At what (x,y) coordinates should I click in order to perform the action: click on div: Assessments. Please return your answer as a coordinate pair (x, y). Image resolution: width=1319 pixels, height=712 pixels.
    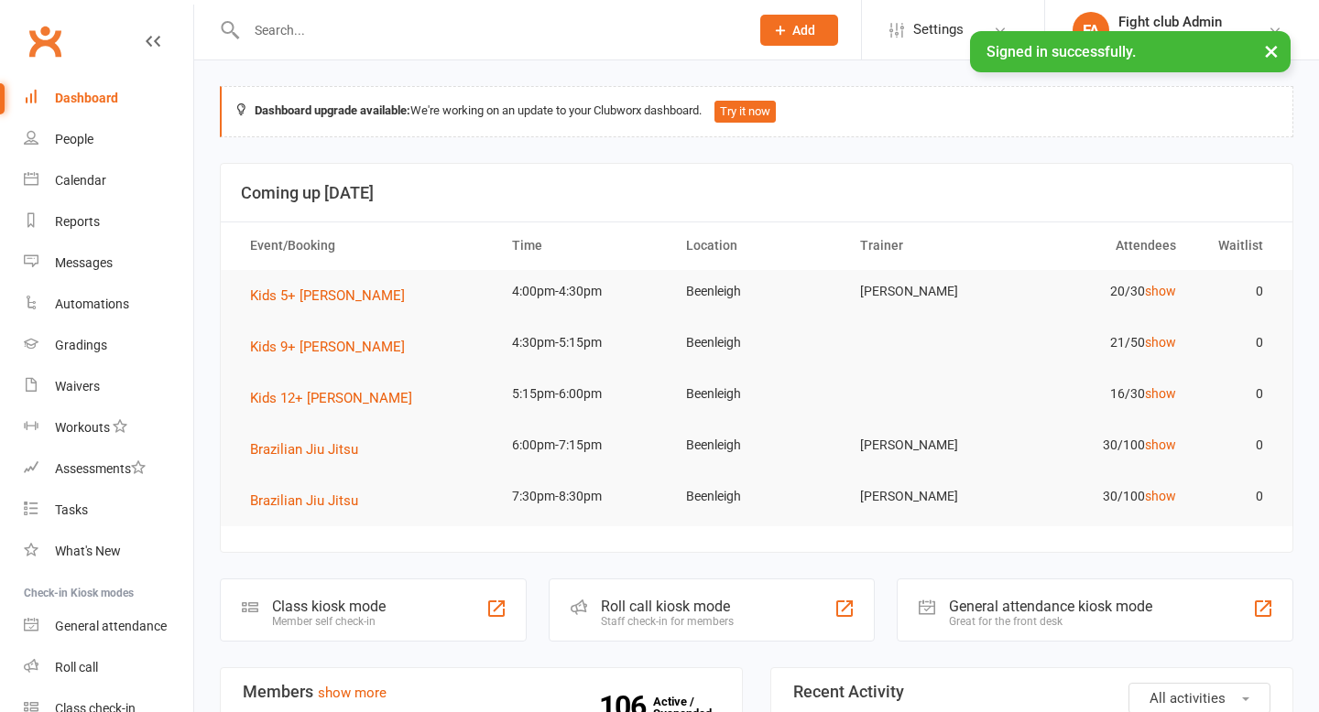
    Looking at the image, I should click on (100, 469).